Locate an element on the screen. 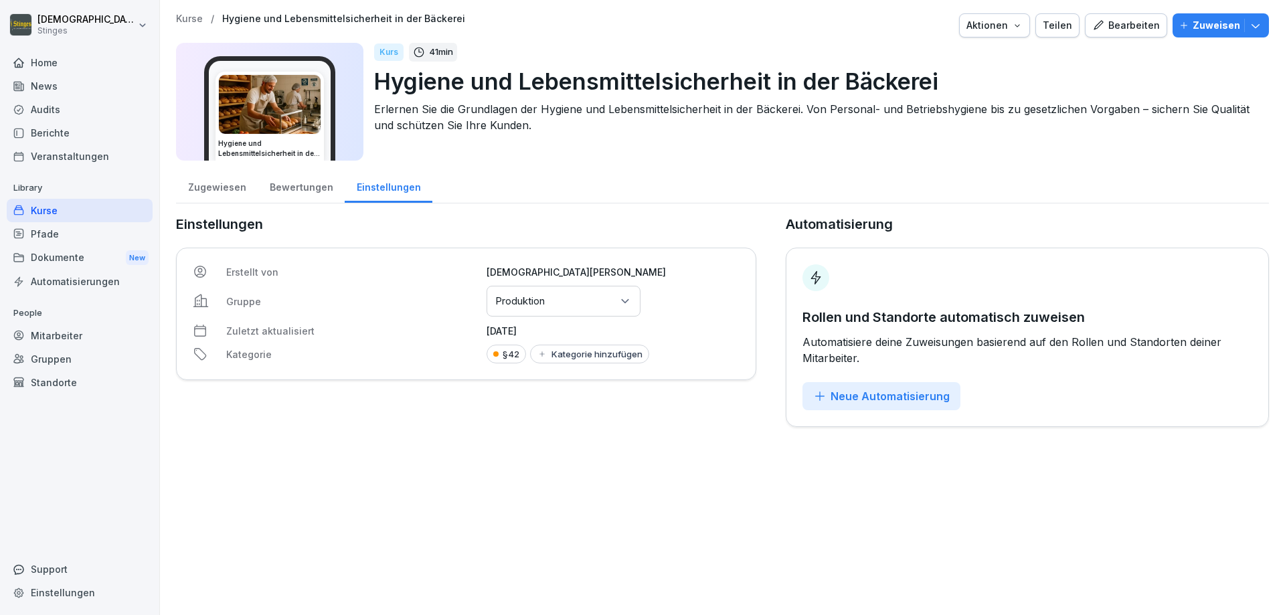  div: Veranstaltungen is located at coordinates (80, 156).